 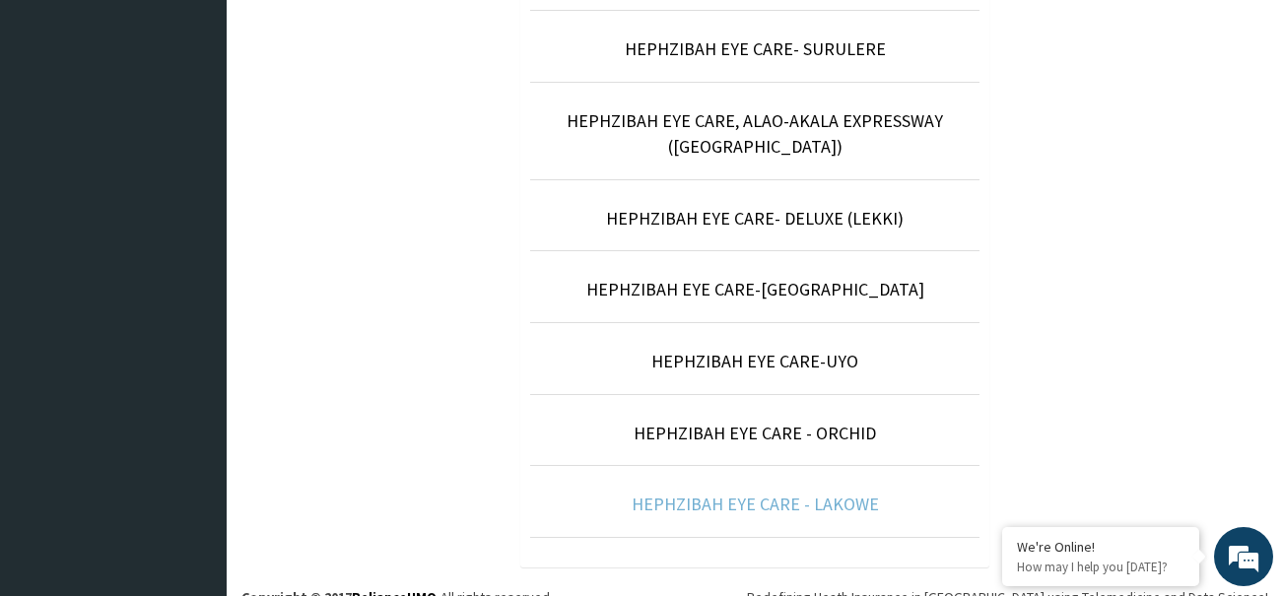 What do you see at coordinates (1100, 566) in the screenshot?
I see `p: How may I help you today?` at bounding box center [1100, 566].